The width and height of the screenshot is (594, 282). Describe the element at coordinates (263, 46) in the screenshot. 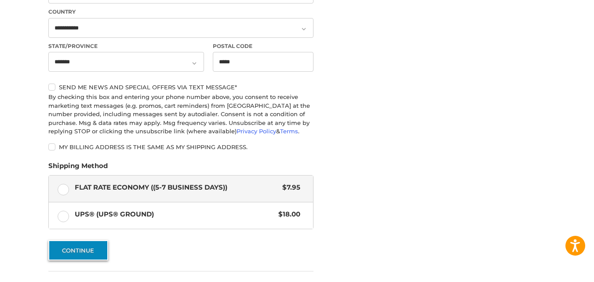

I see `label: Postal Code` at that location.